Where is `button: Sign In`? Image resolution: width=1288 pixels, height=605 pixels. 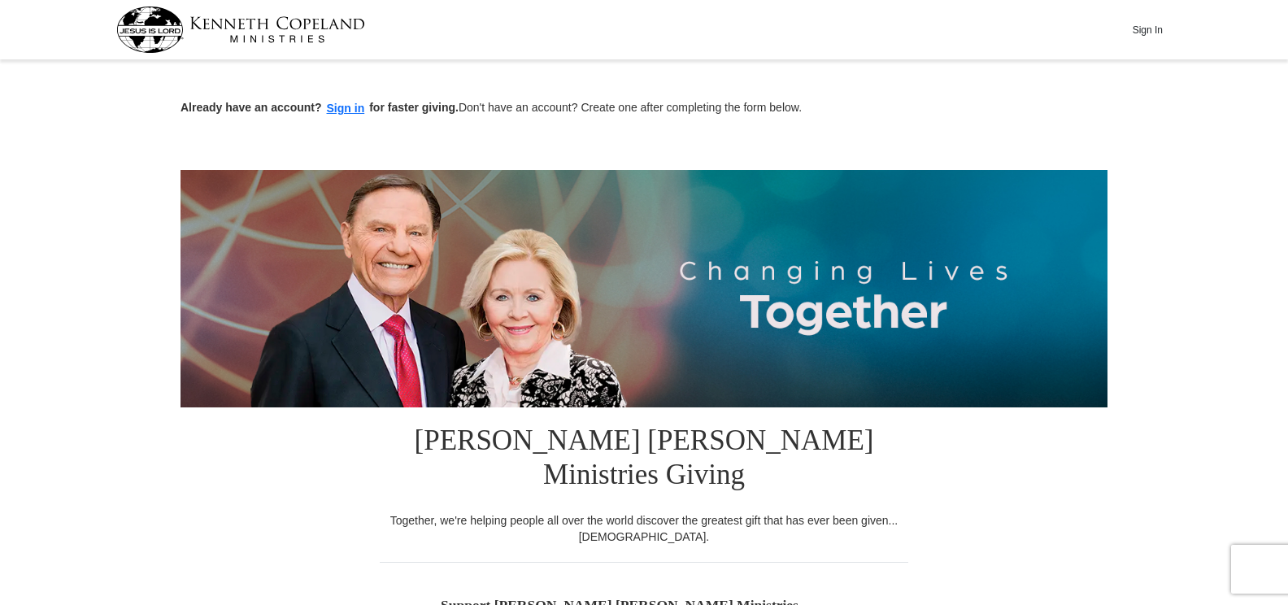 button: Sign In is located at coordinates (1147, 29).